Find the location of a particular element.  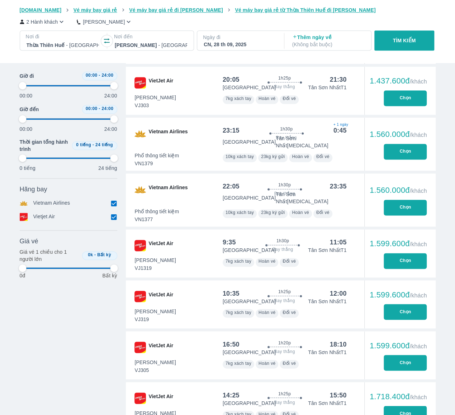

span: Giá vé is located at coordinates (29, 241).